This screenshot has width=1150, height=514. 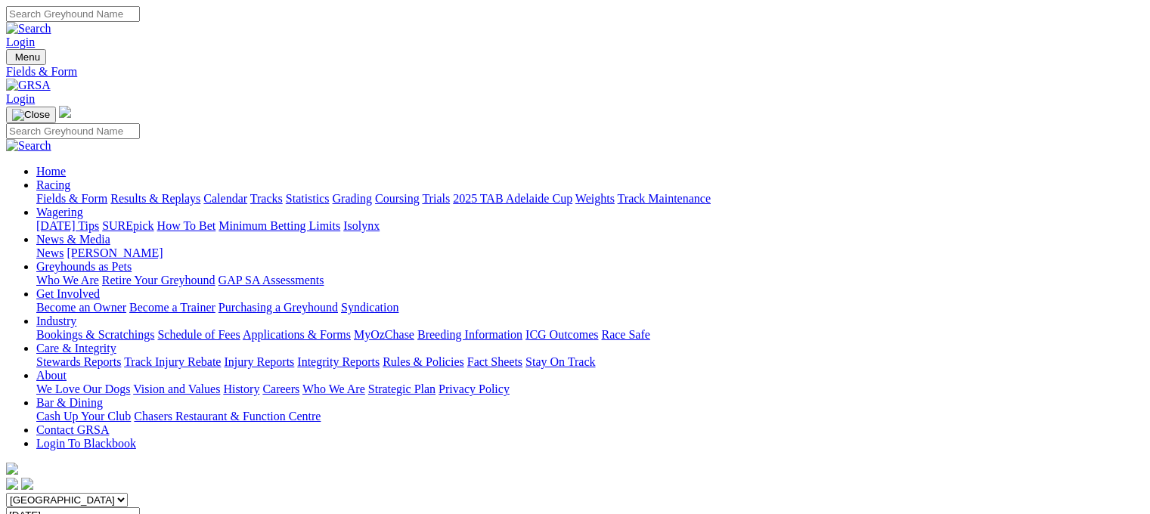 I want to click on a: Purchasing a Greyhound, so click(x=278, y=307).